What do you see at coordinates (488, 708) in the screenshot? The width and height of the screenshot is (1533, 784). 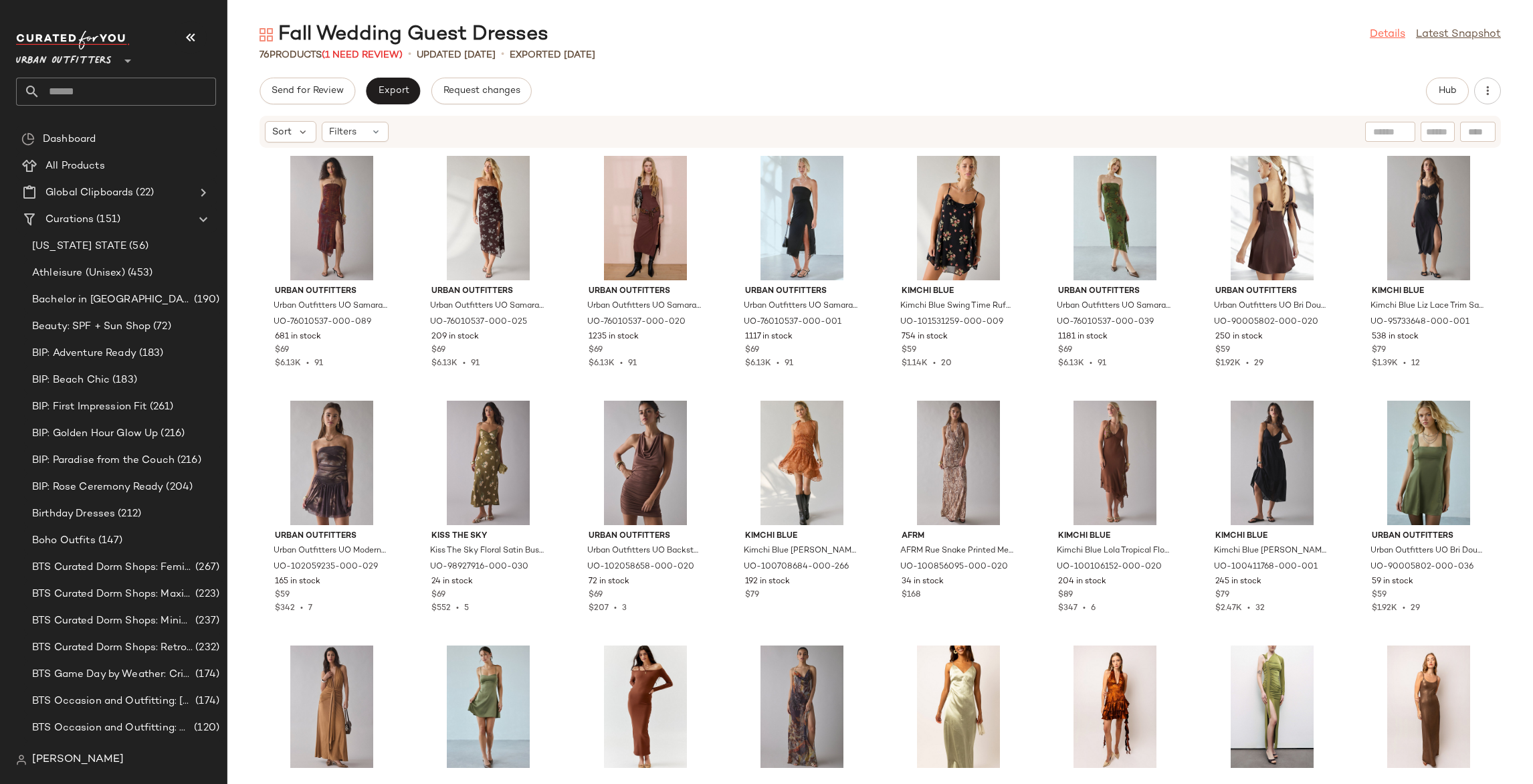 I see `img: 79653598_230_b` at bounding box center [488, 708].